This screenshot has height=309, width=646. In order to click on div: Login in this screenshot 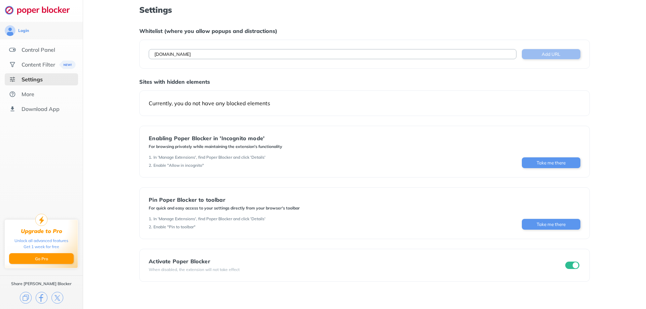, I will do `click(24, 31)`.